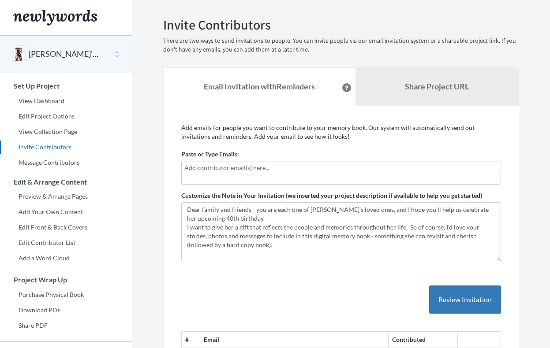 Image resolution: width=550 pixels, height=348 pixels. Describe the element at coordinates (341, 45) in the screenshot. I see `p: There are two ways to send invitations to people. You can invite people via our email invitation ...` at that location.